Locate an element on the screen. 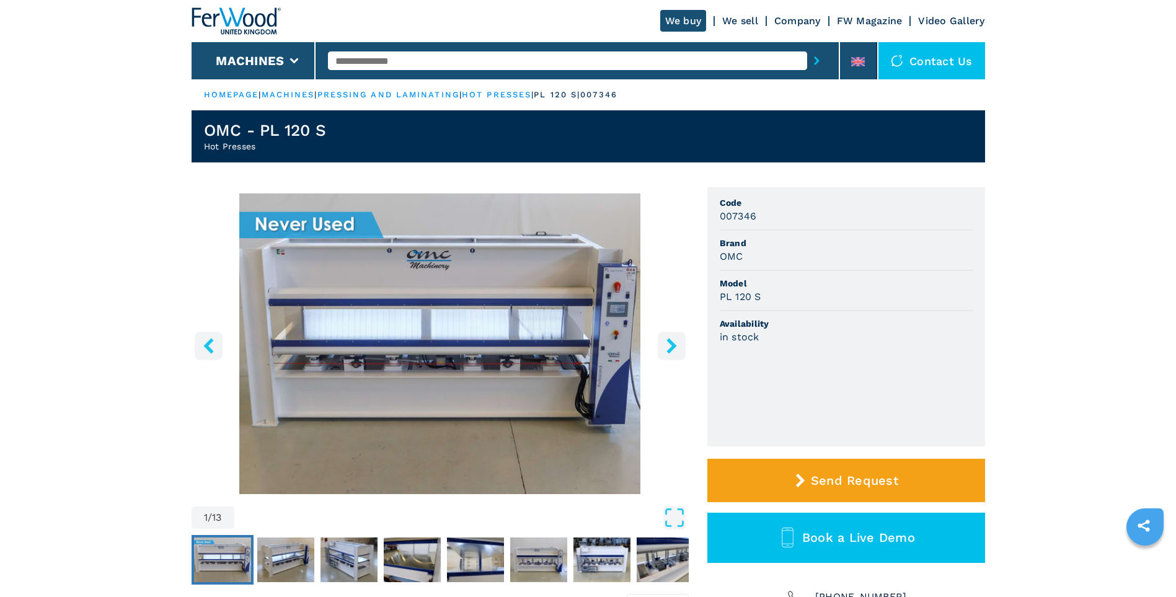  div: Contact us is located at coordinates (932, 61).